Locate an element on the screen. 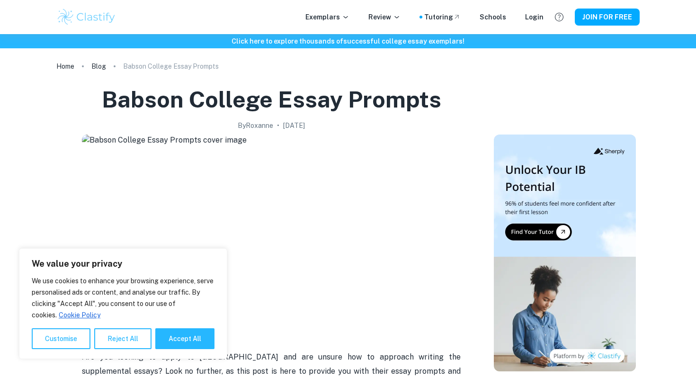 Image resolution: width=696 pixels, height=378 pixels. a: Tutoring is located at coordinates (442, 17).